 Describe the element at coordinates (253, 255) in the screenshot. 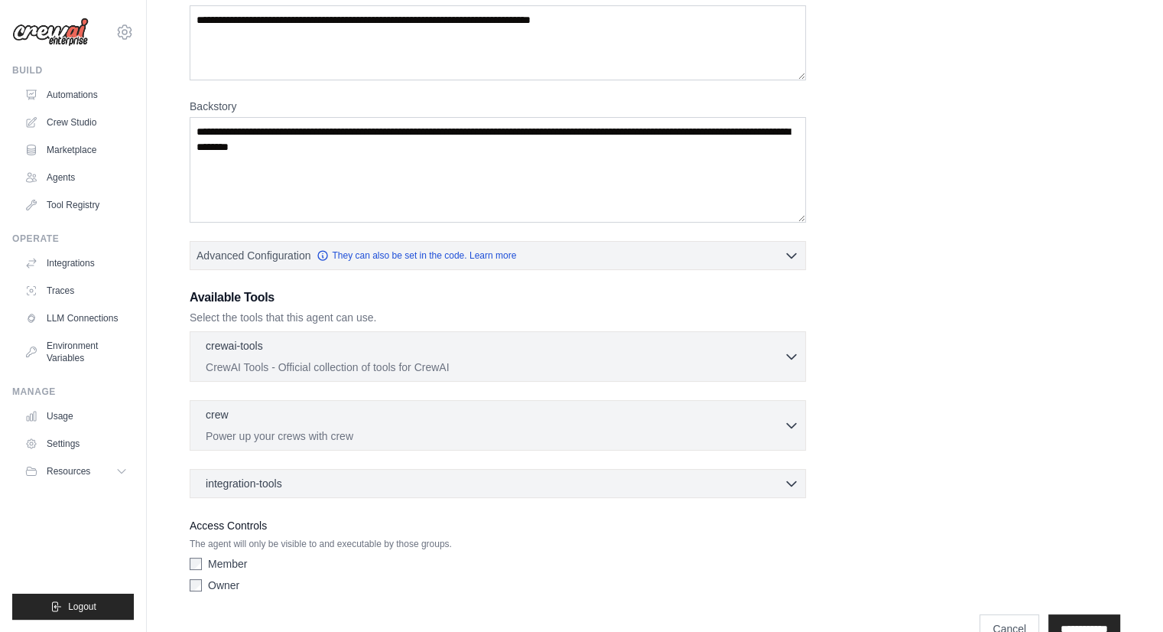

I see `span: Advanced Configuration` at that location.